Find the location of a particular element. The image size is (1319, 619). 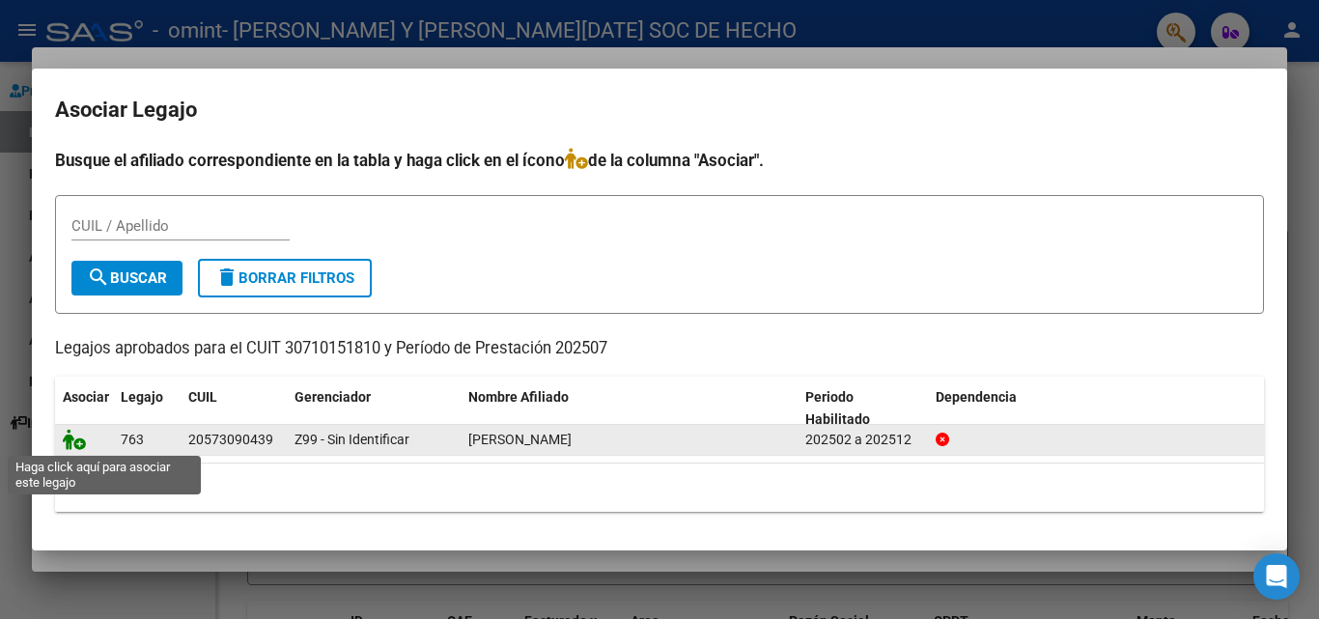

datatable-header-cell: Dependencia is located at coordinates (1096, 408).